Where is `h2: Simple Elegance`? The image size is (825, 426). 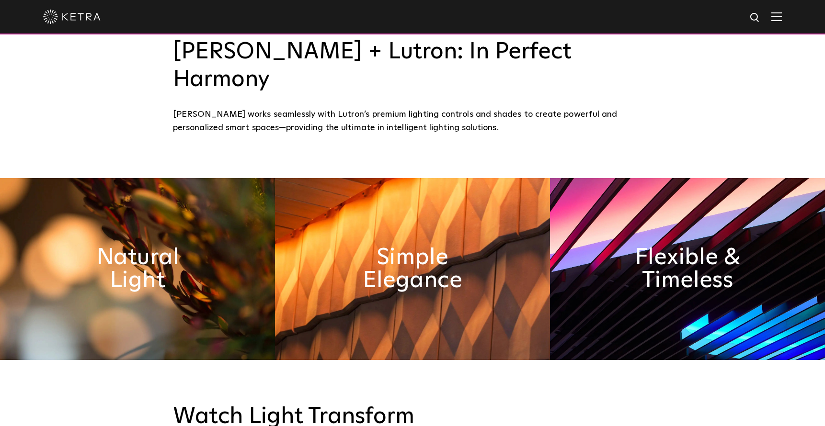
h2: Simple Elegance is located at coordinates (412, 269).